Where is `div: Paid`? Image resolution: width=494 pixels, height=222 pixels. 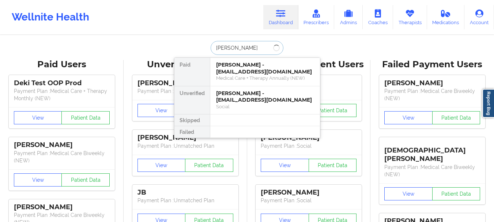
div: Paid is located at coordinates (192, 72).